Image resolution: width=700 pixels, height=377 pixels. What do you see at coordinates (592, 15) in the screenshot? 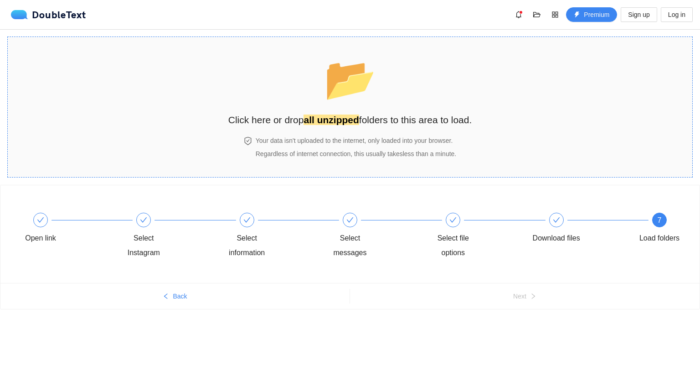
I see `button: thunderboltPremium` at bounding box center [592, 15].